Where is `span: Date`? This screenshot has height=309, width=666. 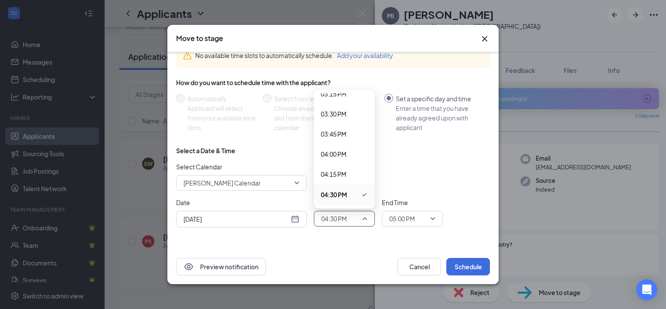 span: Date is located at coordinates (242, 202).